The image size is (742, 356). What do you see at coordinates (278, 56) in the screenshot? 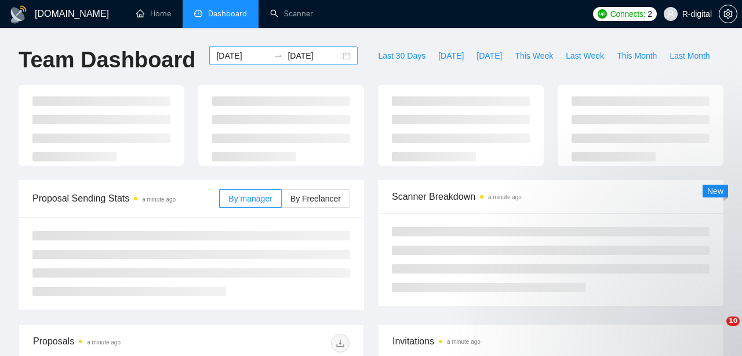
I see `span: to` at bounding box center [278, 56].